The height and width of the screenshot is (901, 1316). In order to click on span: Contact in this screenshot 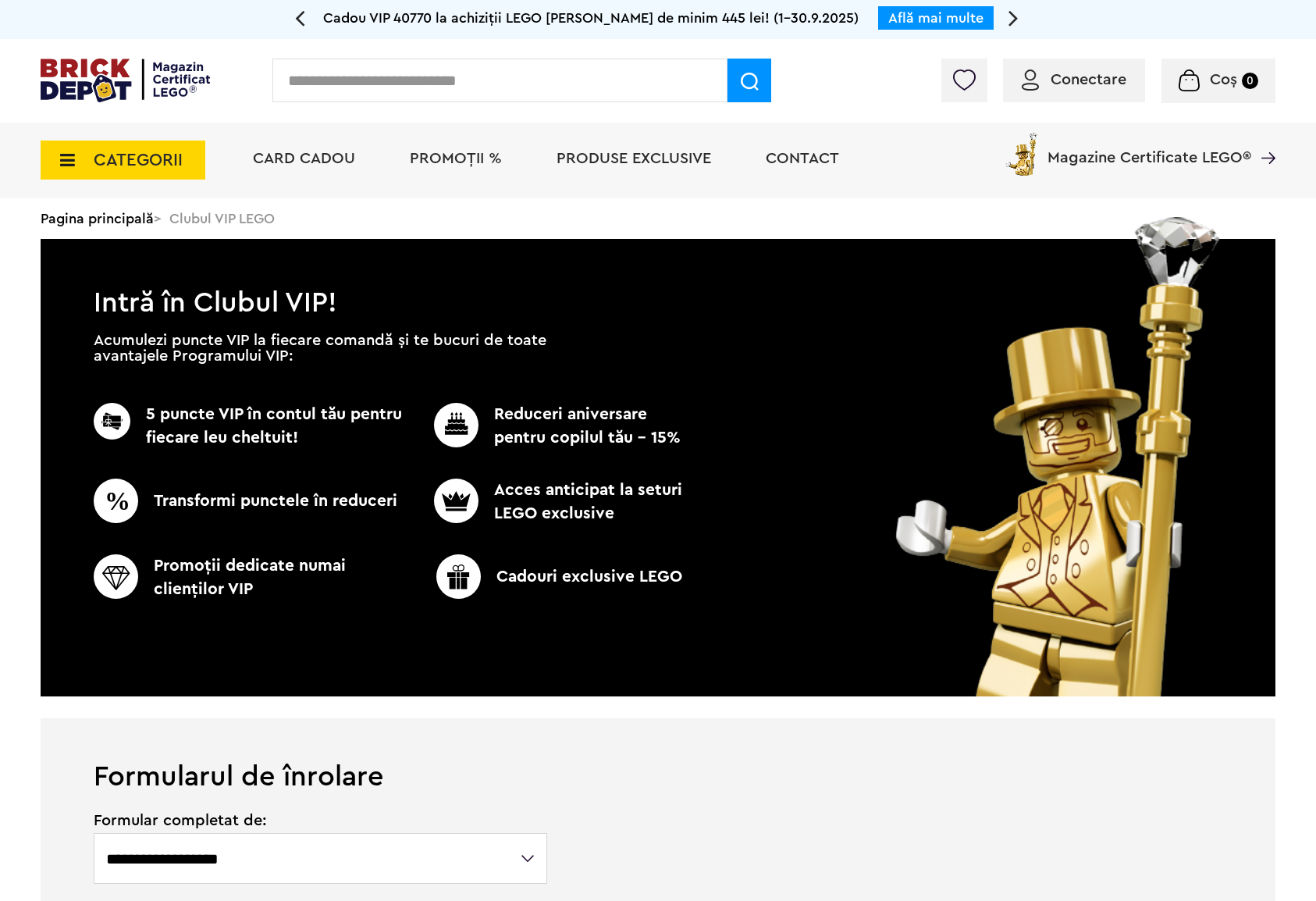, I will do `click(802, 158)`.